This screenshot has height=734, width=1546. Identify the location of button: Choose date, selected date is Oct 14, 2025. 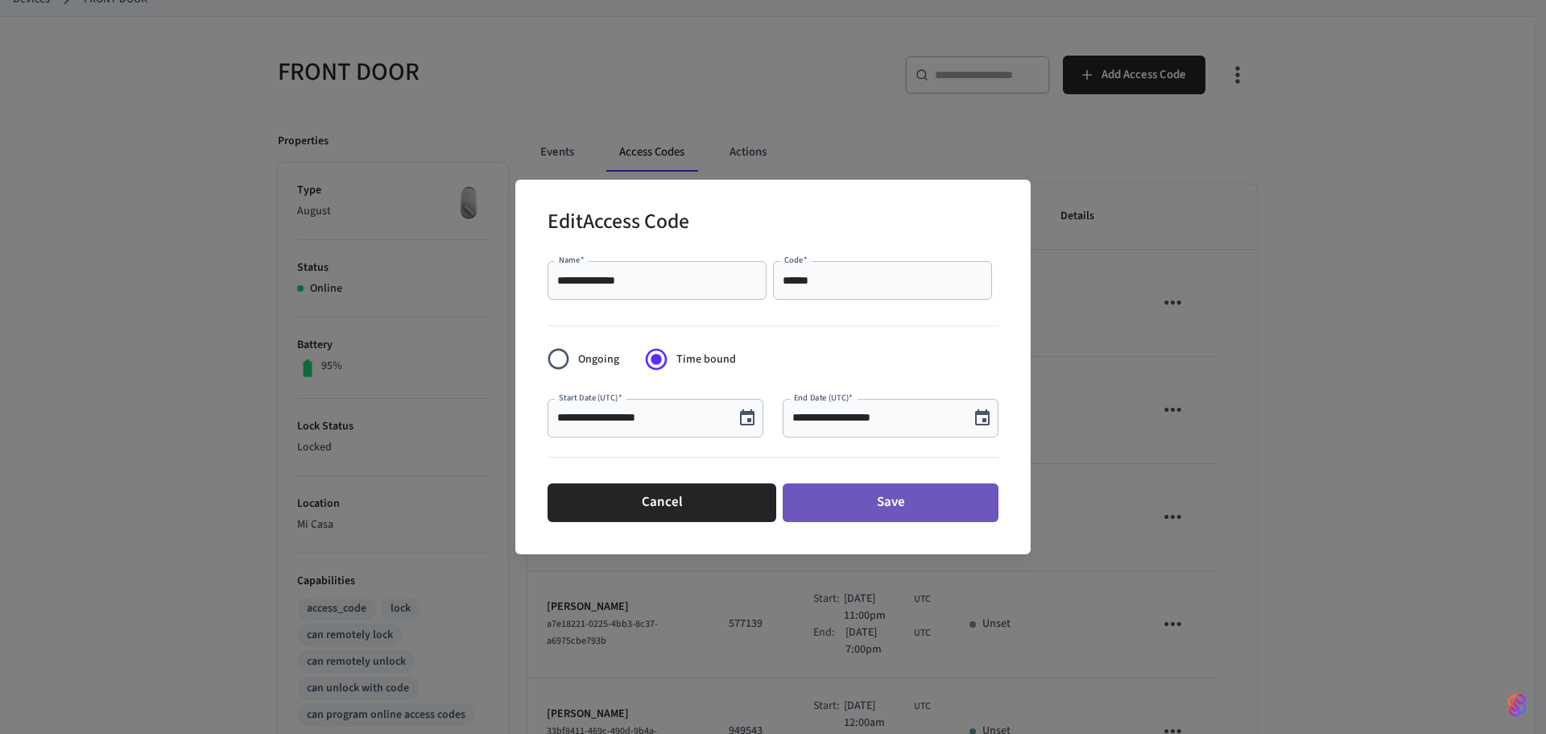
(983, 418).